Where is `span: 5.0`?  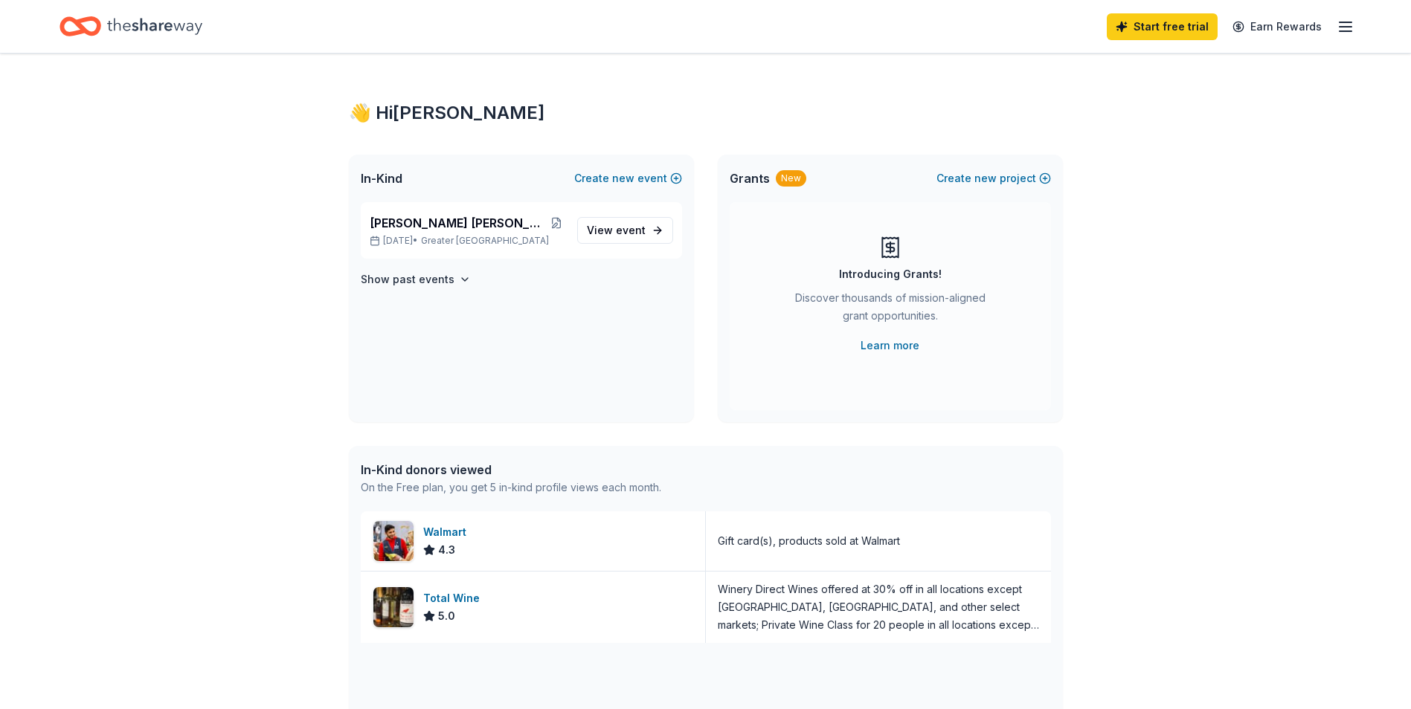 span: 5.0 is located at coordinates (446, 616).